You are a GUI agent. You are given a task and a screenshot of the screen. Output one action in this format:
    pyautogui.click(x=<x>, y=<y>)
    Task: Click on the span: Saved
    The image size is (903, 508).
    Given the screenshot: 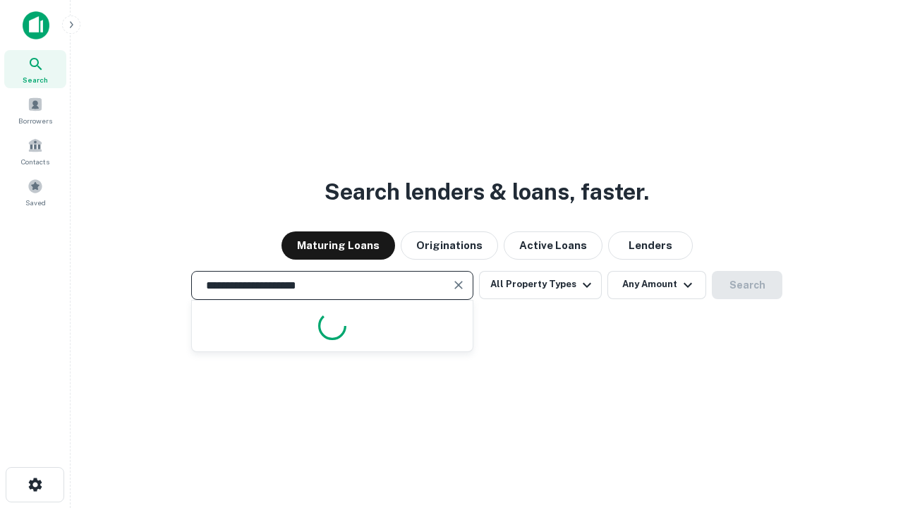 What is the action you would take?
    pyautogui.click(x=35, y=203)
    